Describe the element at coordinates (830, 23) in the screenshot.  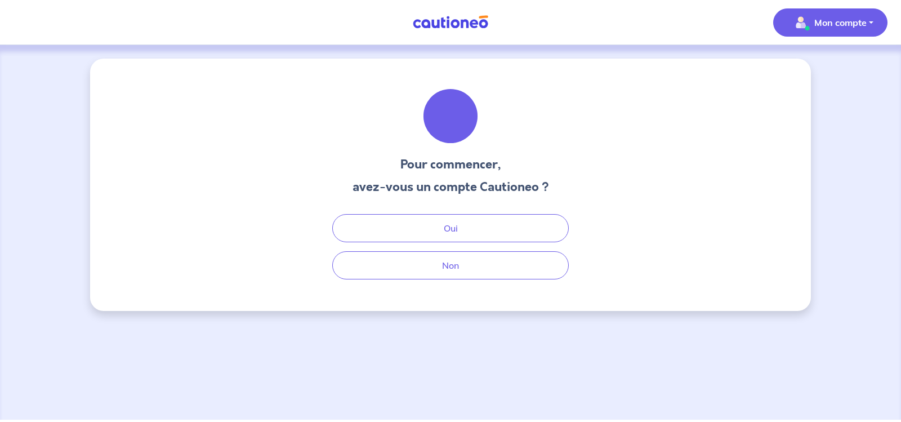
I see `button: illu_account_valid_menu.svgMon compte` at that location.